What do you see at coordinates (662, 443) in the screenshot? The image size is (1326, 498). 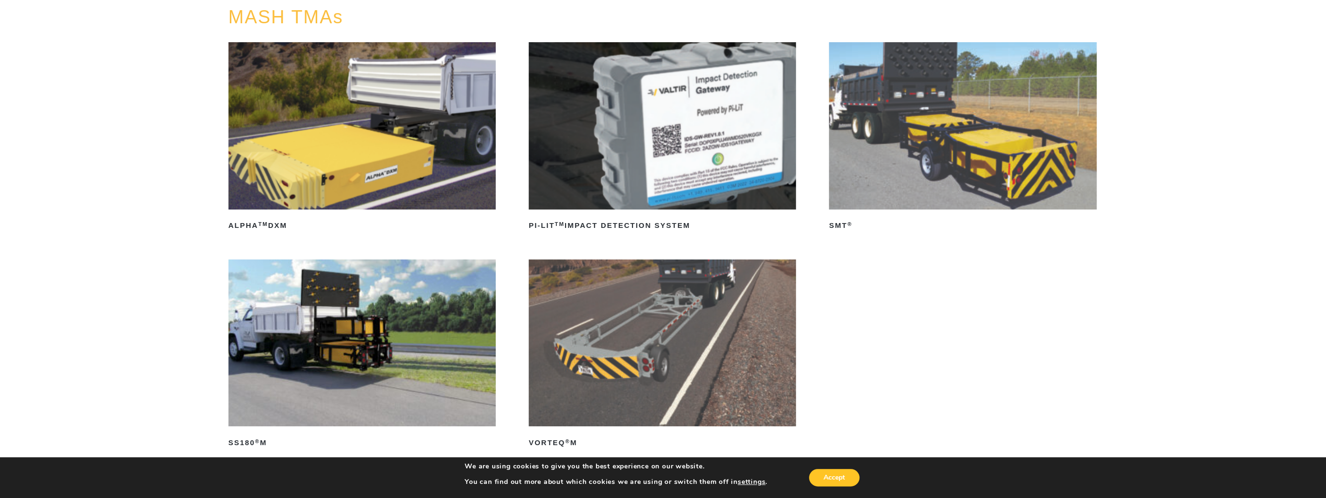 I see `h2: VORTEQ M` at bounding box center [662, 443].